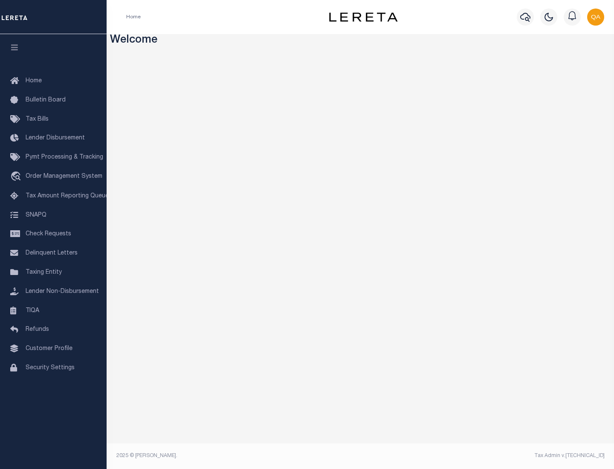 Image resolution: width=614 pixels, height=469 pixels. What do you see at coordinates (36, 215) in the screenshot?
I see `span: SNAPQ` at bounding box center [36, 215].